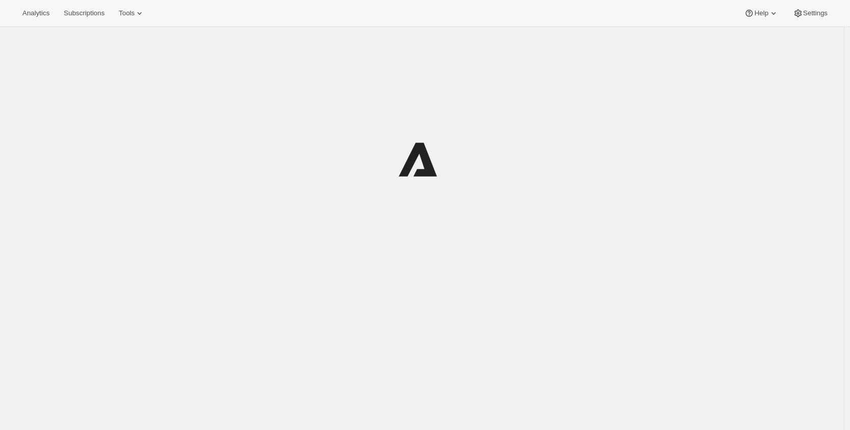 This screenshot has width=850, height=430. Describe the element at coordinates (815, 13) in the screenshot. I see `span: Settings` at that location.